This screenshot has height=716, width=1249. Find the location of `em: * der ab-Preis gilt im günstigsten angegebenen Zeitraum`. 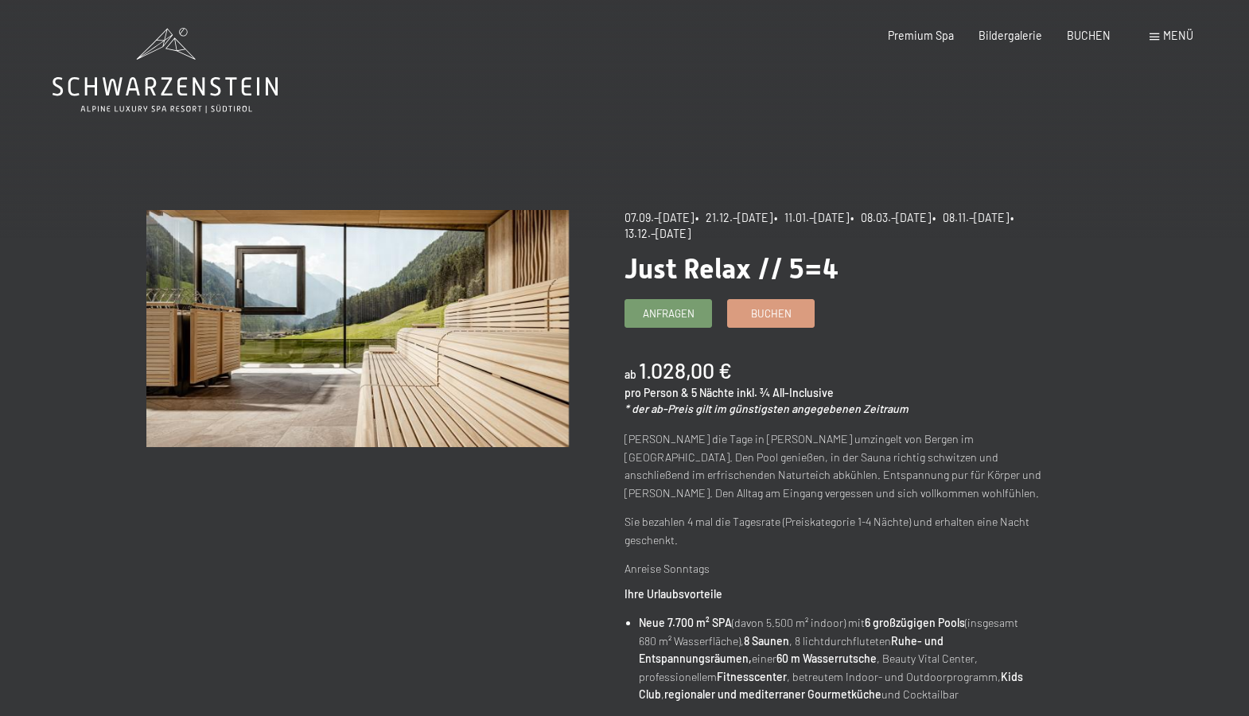

em: * der ab-Preis gilt im günstigsten angegebenen Zeitraum is located at coordinates (766, 408).